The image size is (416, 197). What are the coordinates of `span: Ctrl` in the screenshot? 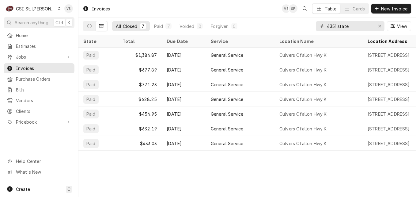 It's located at (59, 22).